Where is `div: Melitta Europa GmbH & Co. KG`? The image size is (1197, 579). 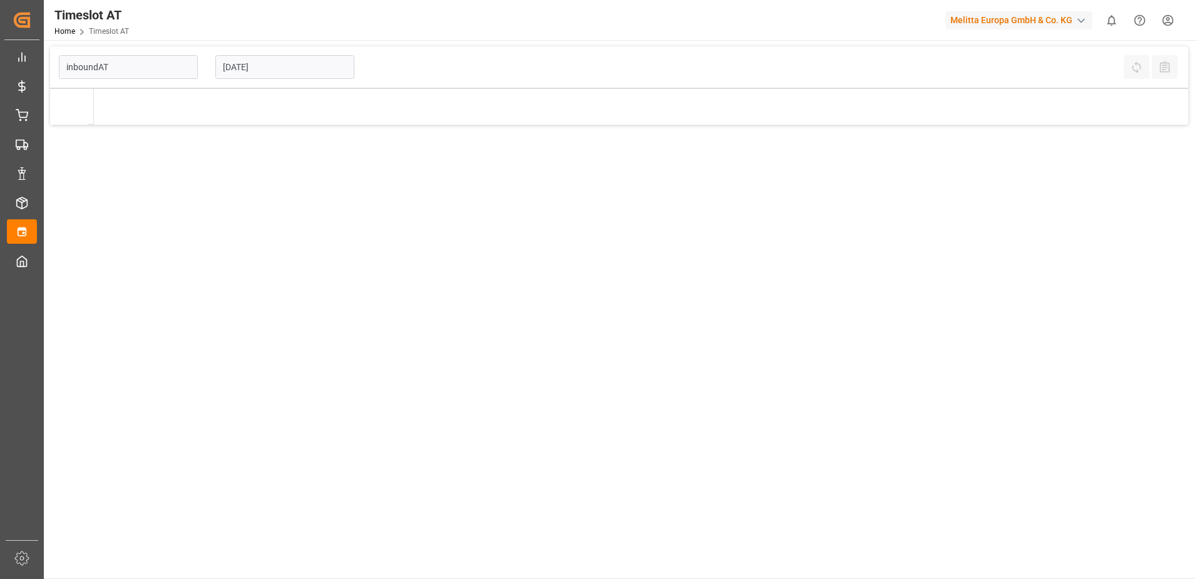
div: Melitta Europa GmbH & Co. KG is located at coordinates (1019, 20).